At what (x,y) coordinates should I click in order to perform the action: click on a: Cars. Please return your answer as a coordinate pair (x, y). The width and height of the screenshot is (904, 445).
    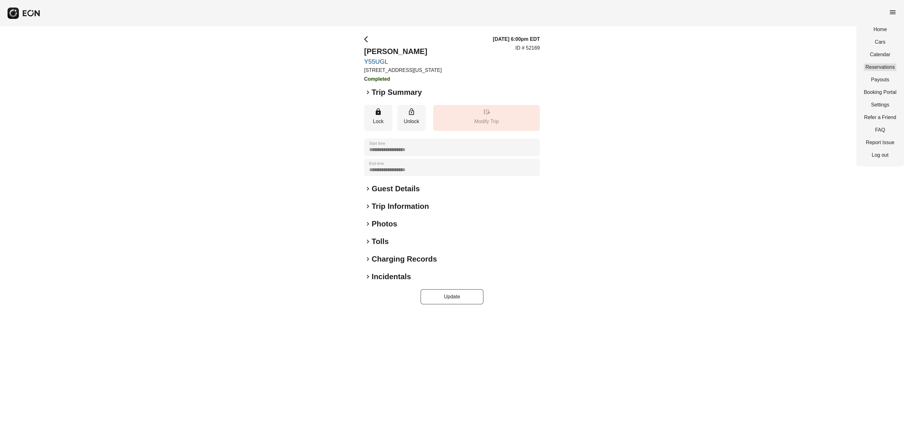
    Looking at the image, I should click on (880, 42).